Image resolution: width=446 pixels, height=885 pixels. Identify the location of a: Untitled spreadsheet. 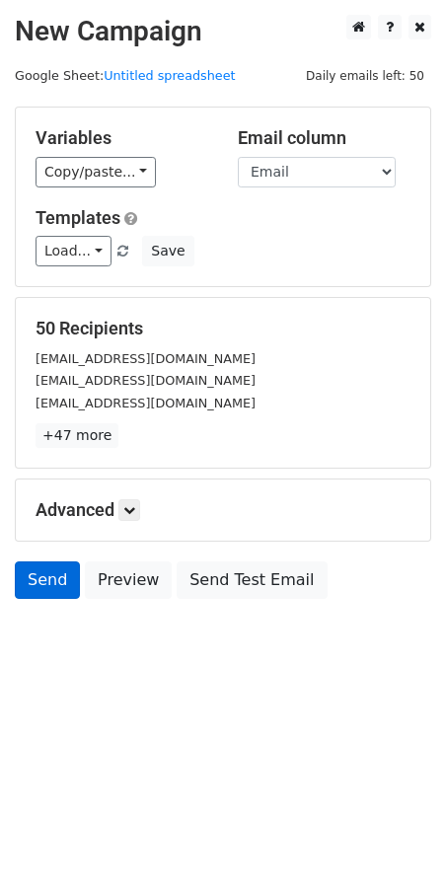
(169, 75).